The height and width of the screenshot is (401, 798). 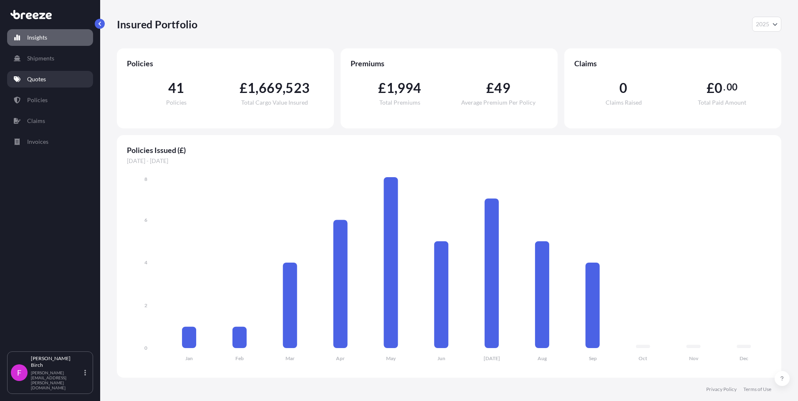 I want to click on a: Insights, so click(x=50, y=38).